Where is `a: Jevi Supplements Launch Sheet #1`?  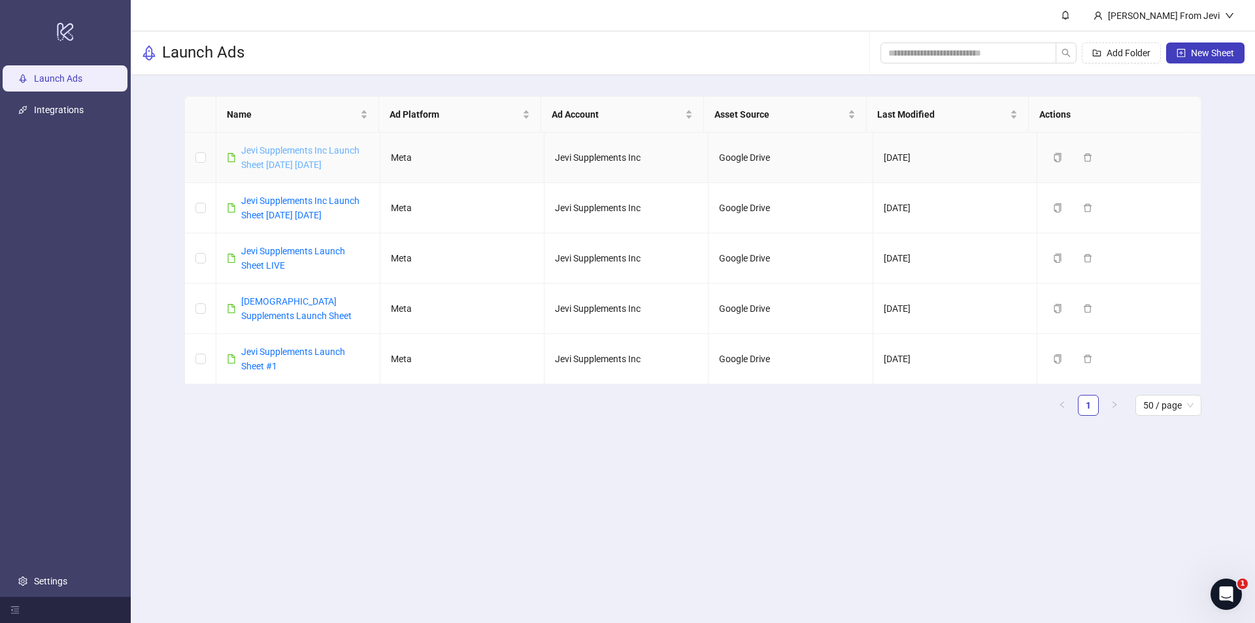
a: Jevi Supplements Launch Sheet #1 is located at coordinates (293, 359).